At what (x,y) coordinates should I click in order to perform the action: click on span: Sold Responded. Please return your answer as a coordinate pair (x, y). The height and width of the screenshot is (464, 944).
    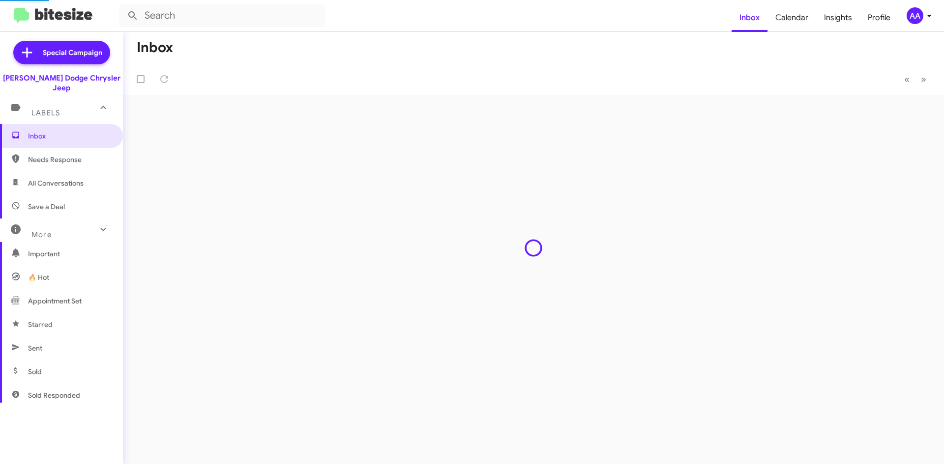
    Looking at the image, I should click on (54, 396).